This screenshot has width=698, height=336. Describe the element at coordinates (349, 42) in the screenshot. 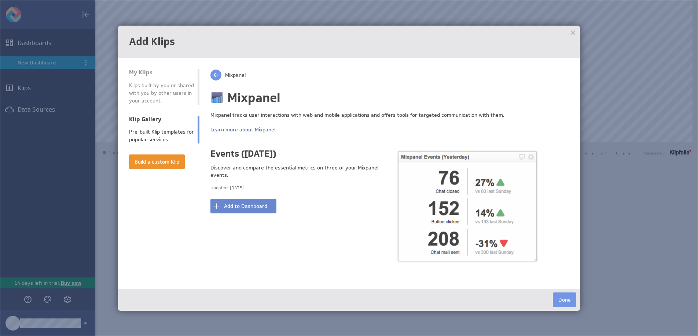

I see `h1: Add Klips` at that location.